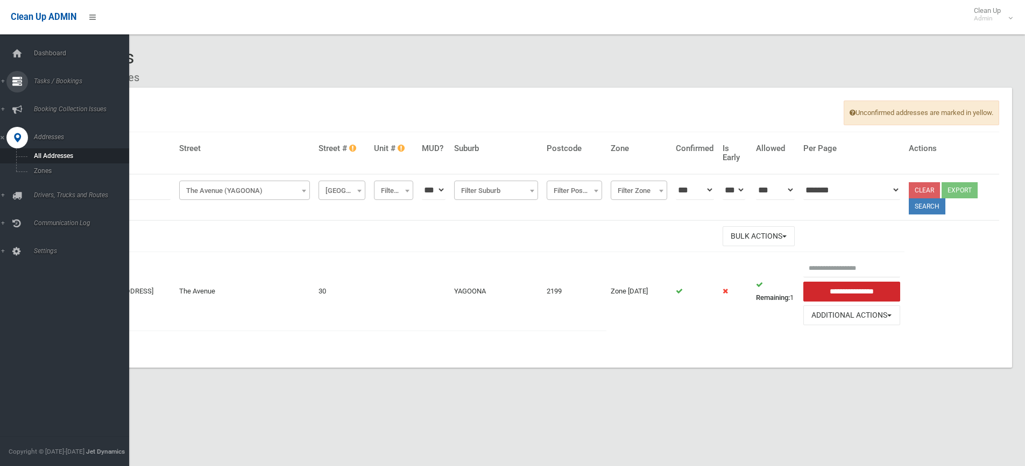 The width and height of the screenshot is (1025, 466). I want to click on a: Clear, so click(924, 190).